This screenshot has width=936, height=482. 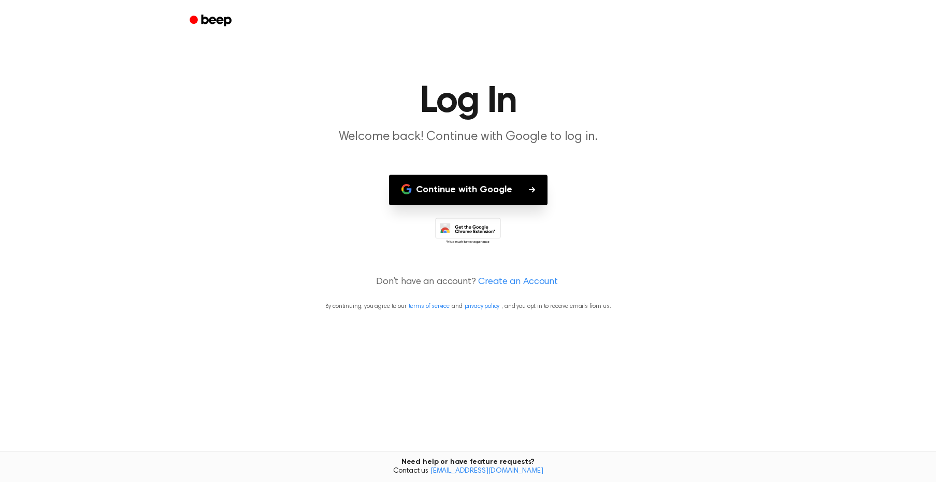 I want to click on a: Beep, so click(x=211, y=21).